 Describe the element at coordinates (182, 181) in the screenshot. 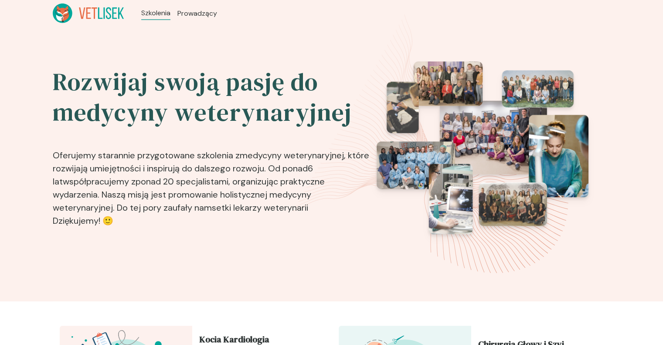

I see `b: ponad 20 specjalistami` at that location.